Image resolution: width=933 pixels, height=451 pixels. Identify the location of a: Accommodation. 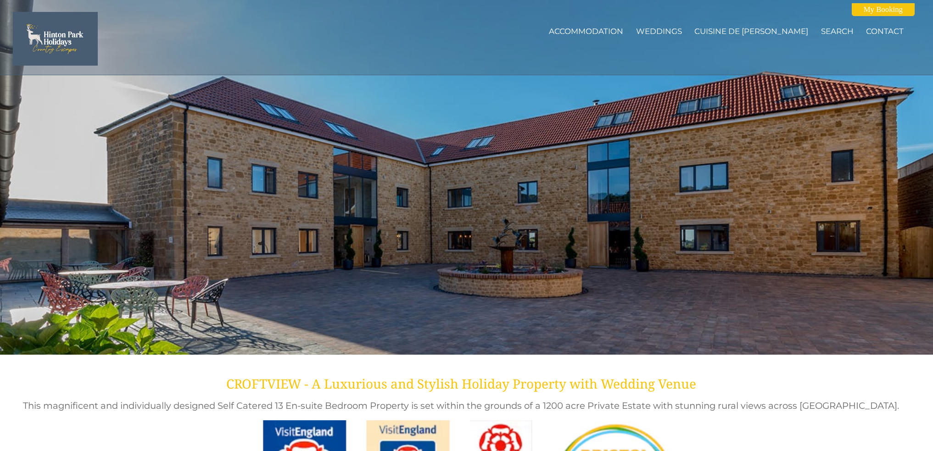
(586, 31).